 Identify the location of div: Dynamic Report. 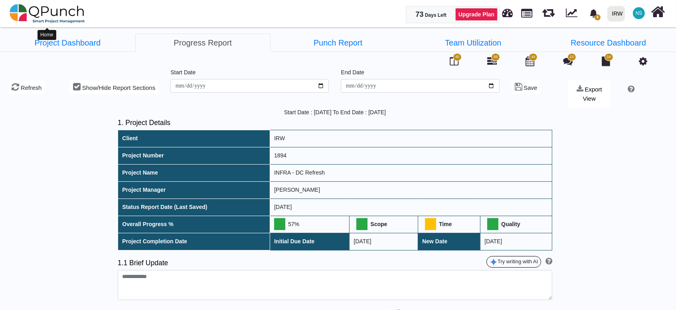
(573, 14).